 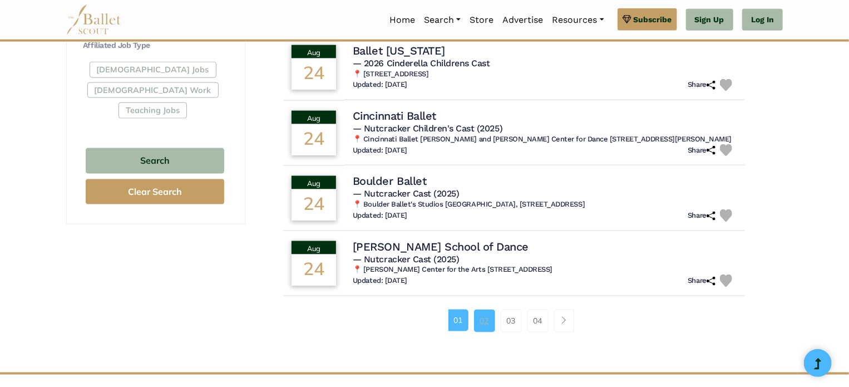 I want to click on span: — 2026 Cinderella Childrens Cast, so click(x=421, y=63).